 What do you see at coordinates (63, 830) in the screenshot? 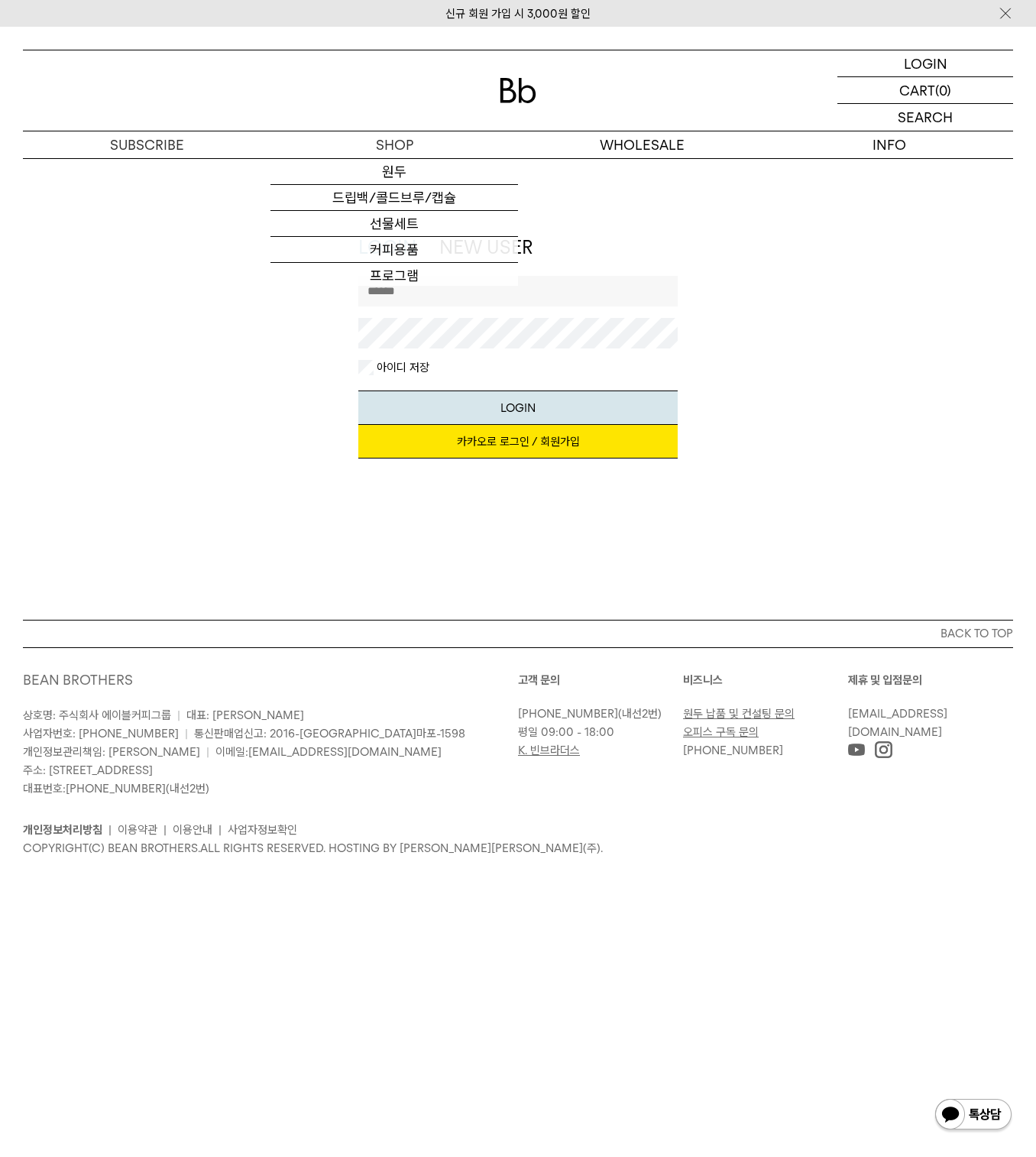
I see `a: 개인정보처리방침` at bounding box center [63, 830].